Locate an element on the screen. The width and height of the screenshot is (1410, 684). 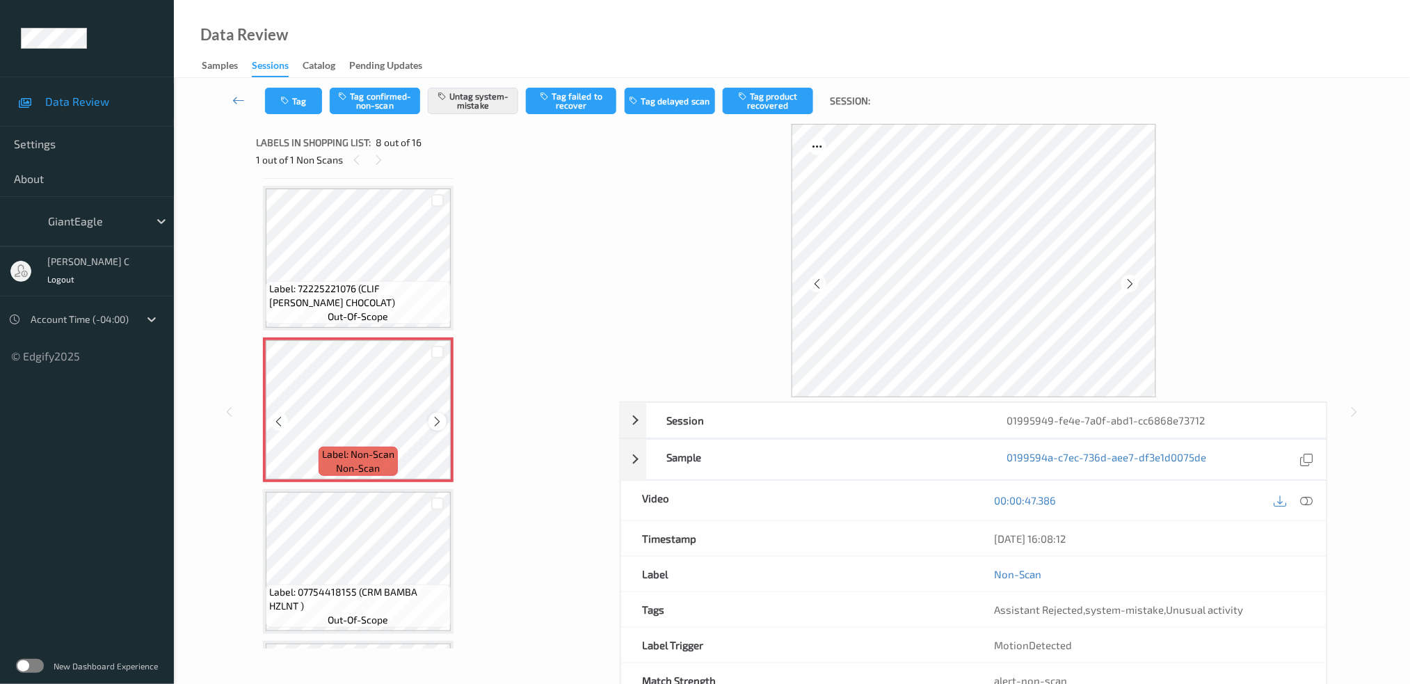
a: Catalog is located at coordinates (326, 66).